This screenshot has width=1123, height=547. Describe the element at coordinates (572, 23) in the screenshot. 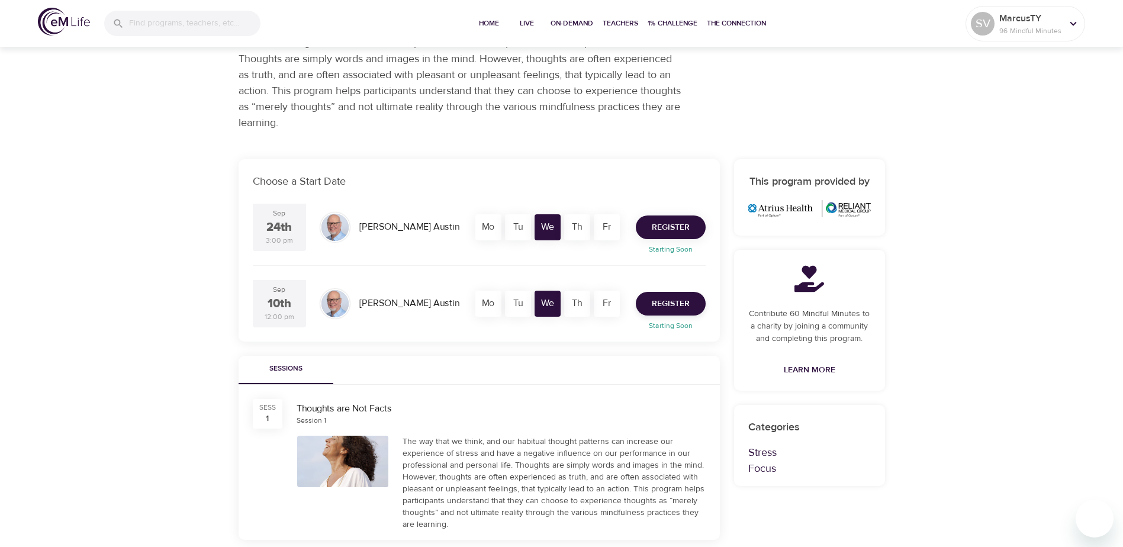

I see `span: On-Demand` at that location.